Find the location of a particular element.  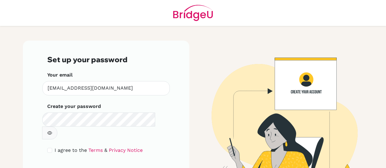

a: Terms is located at coordinates (96, 150).